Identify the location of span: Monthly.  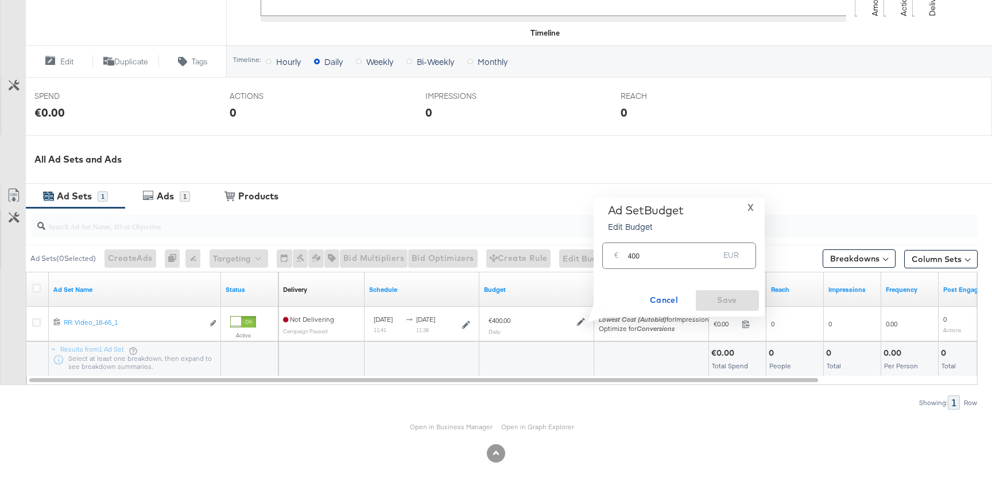
(493, 61).